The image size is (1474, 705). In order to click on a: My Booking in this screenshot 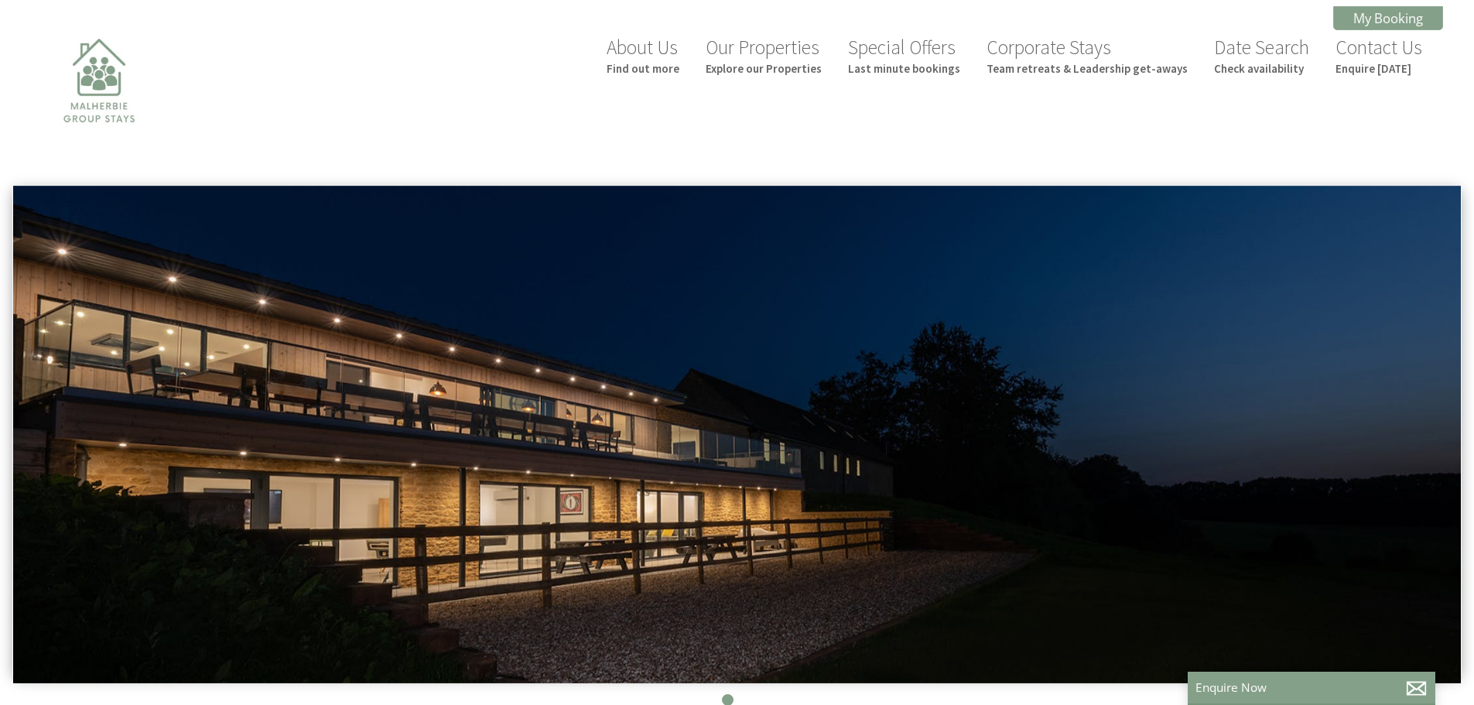, I will do `click(1389, 18)`.